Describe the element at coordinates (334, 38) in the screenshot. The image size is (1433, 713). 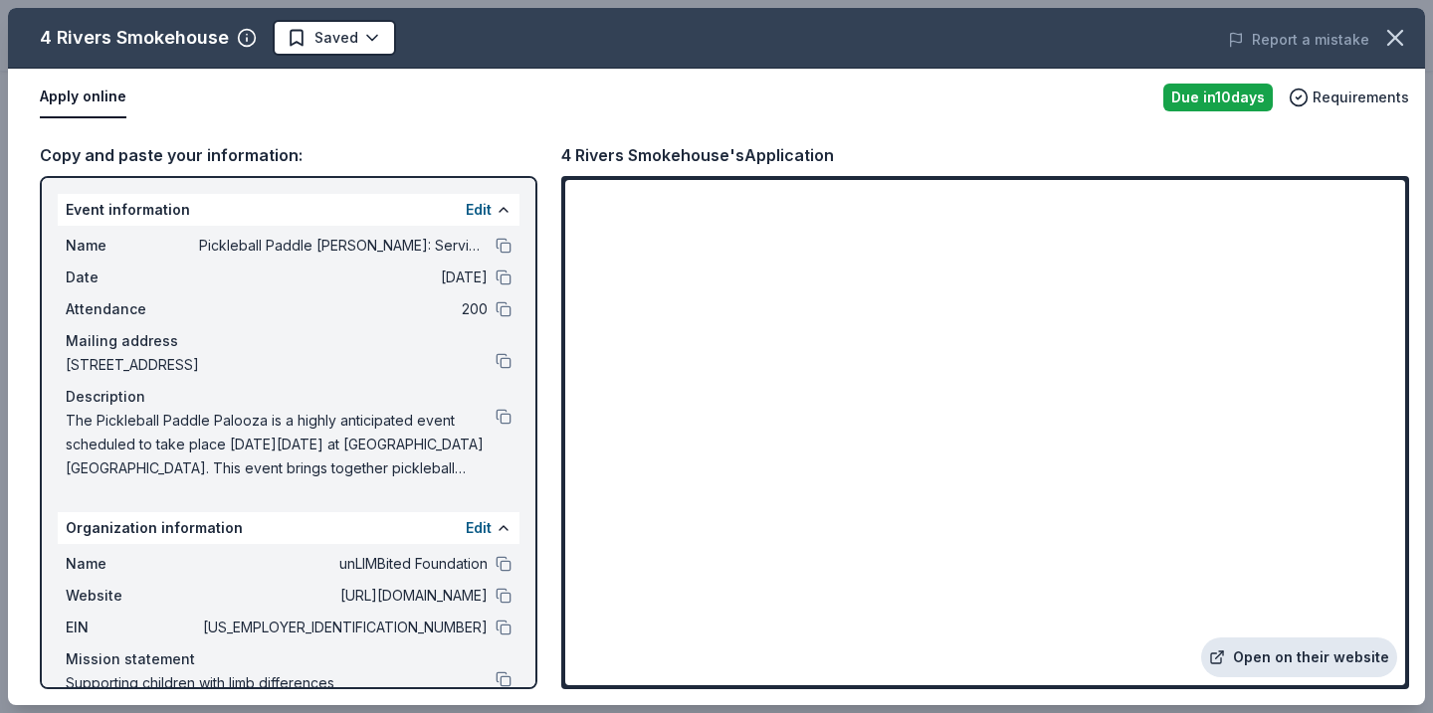
I see `button: Saved` at that location.